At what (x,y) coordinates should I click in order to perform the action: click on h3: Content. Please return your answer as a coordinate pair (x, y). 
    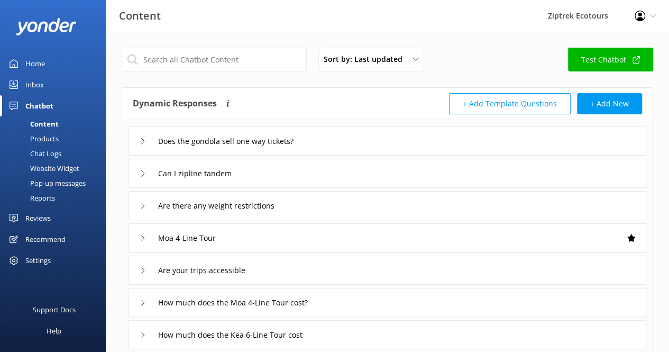
    Looking at the image, I should click on (140, 16).